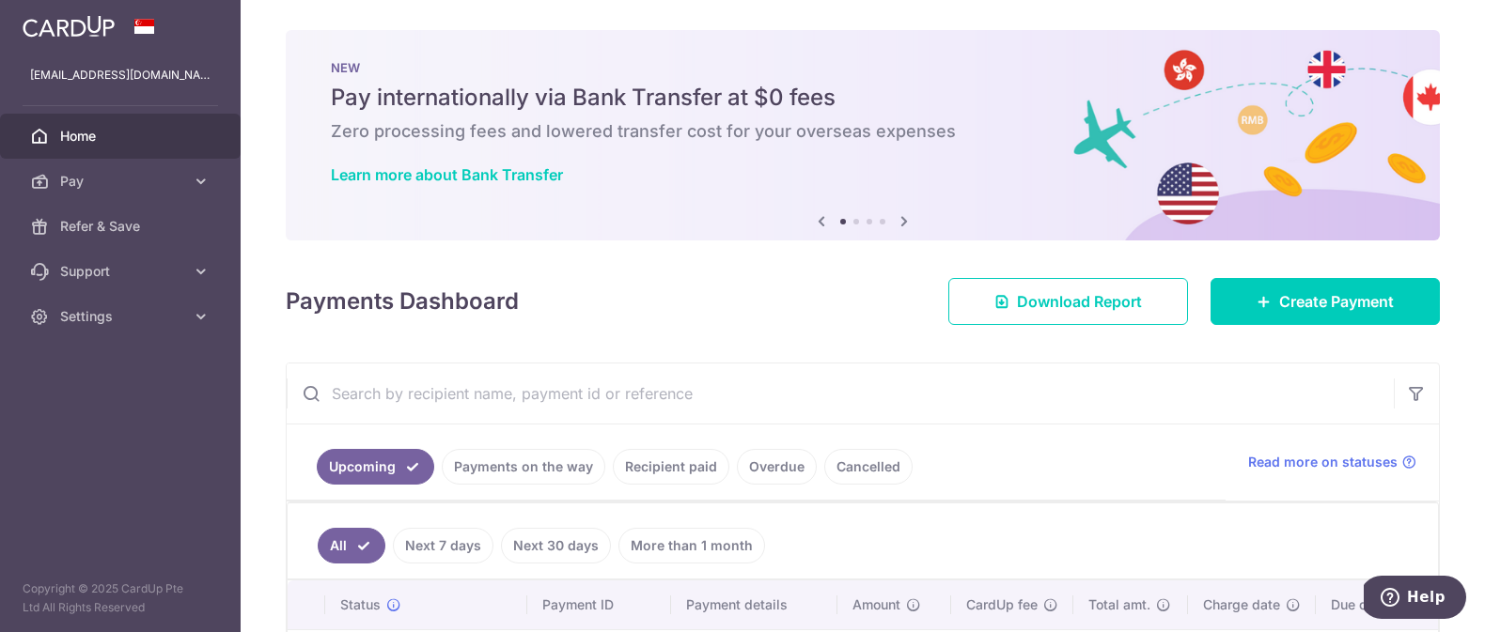  What do you see at coordinates (1241, 605) in the screenshot?
I see `span: Charge date` at bounding box center [1241, 605].